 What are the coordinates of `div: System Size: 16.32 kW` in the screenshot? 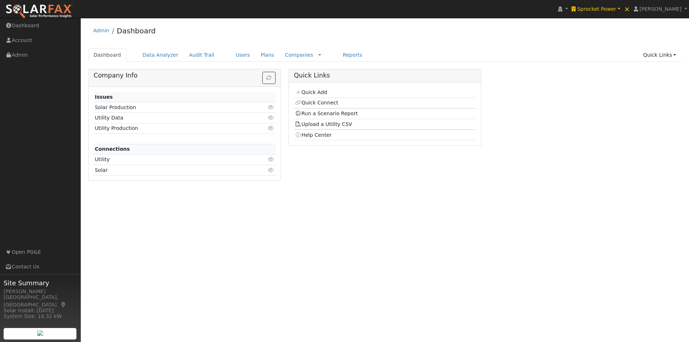 It's located at (40, 316).